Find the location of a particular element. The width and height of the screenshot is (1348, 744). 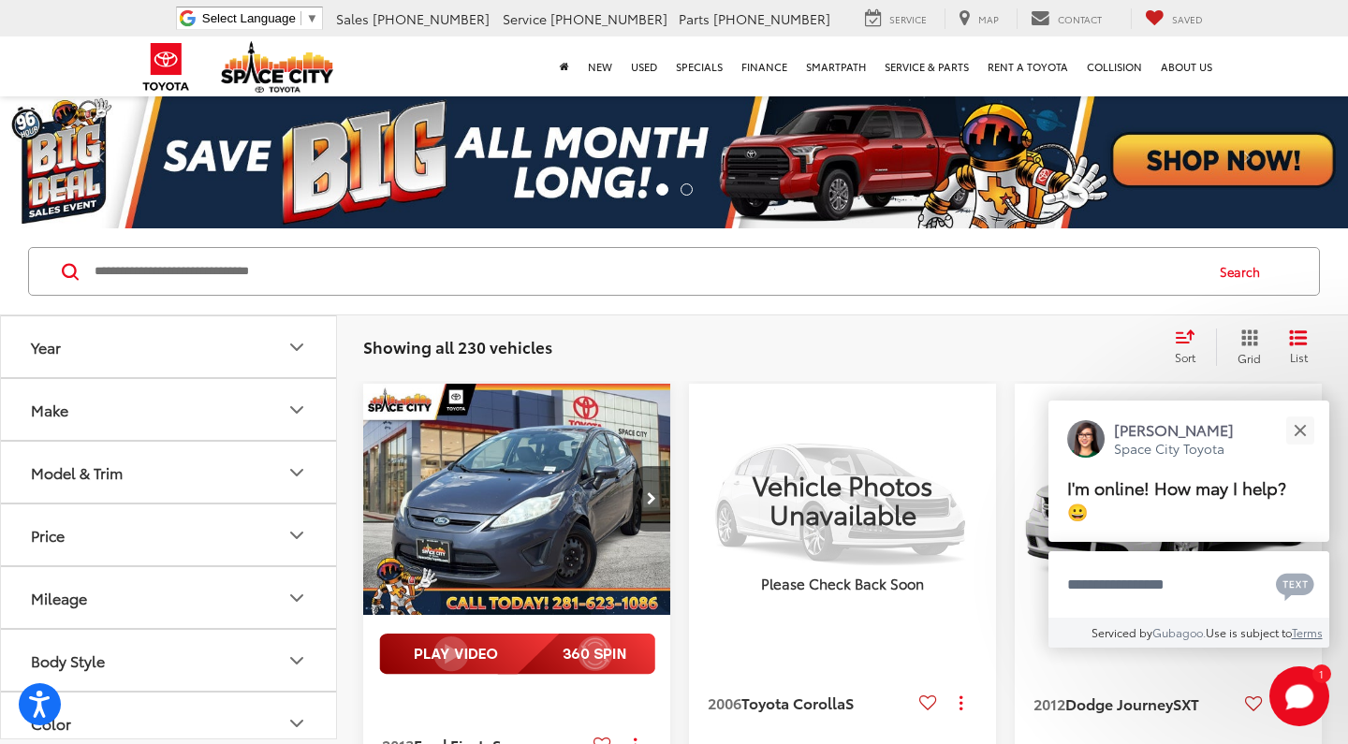

a: Used is located at coordinates (644, 66).